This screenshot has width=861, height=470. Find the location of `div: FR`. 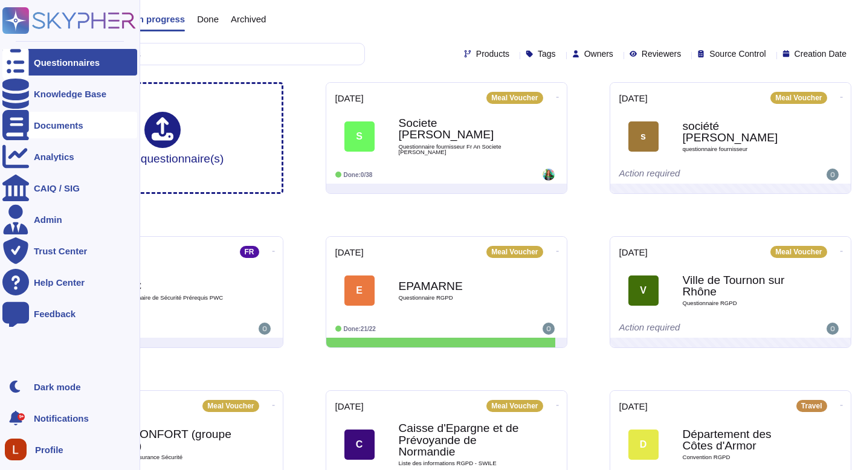

div: FR is located at coordinates (250, 252).